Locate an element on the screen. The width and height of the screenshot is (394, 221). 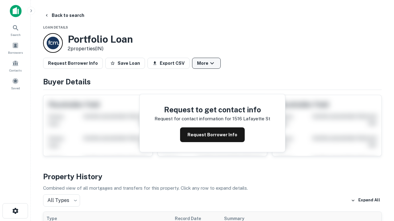
p: 1516 lafayette st is located at coordinates (251, 119).